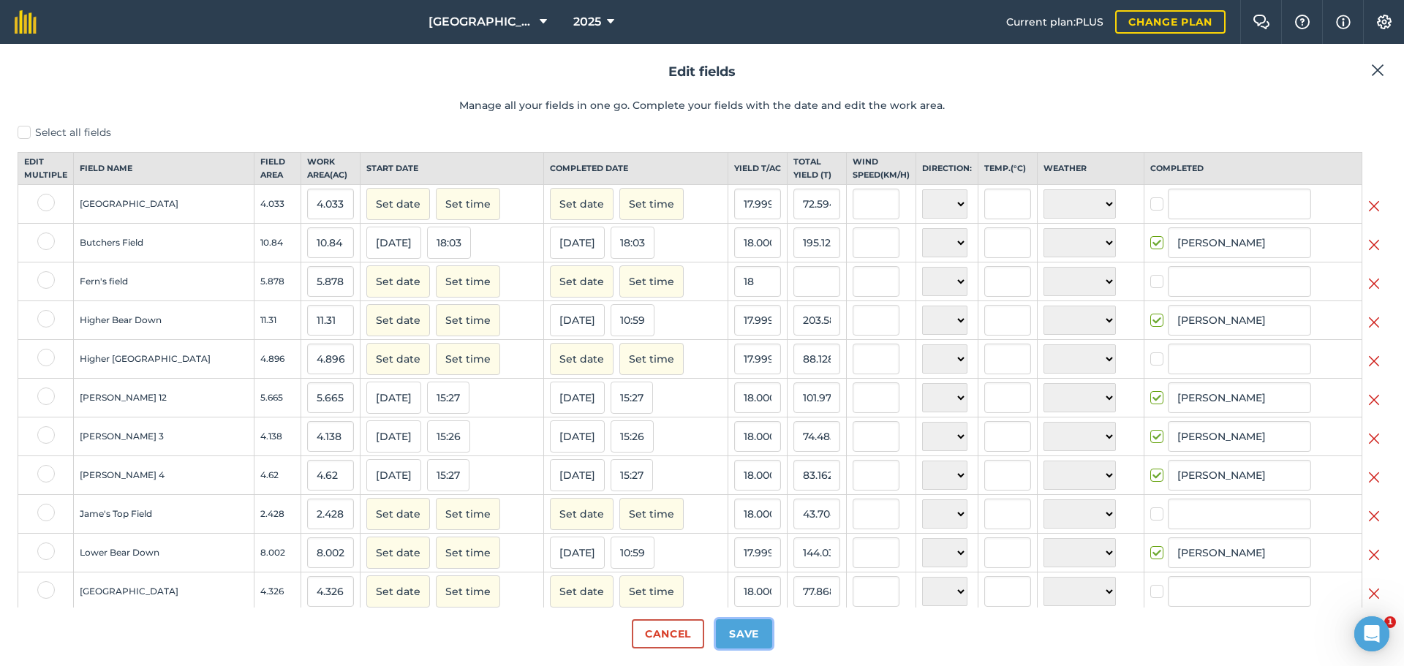 The image size is (1404, 666). I want to click on div: Open Intercom Messenger, so click(1372, 634).